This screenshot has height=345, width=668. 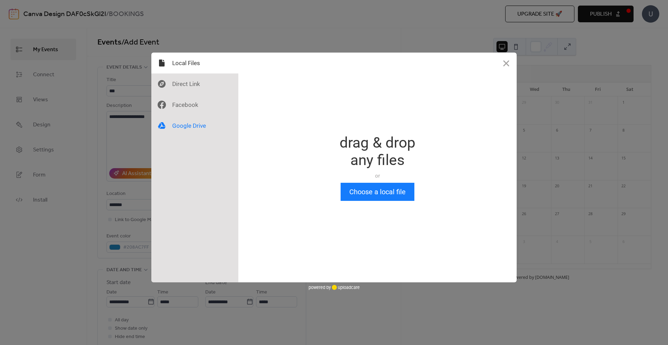 I want to click on div: Facebook, so click(x=195, y=105).